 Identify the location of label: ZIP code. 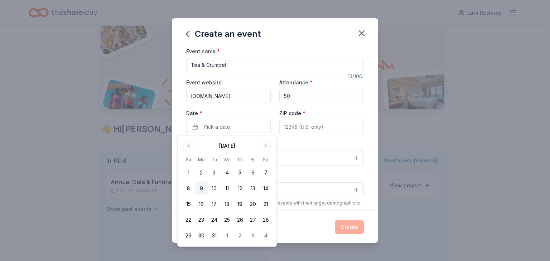
(292, 113).